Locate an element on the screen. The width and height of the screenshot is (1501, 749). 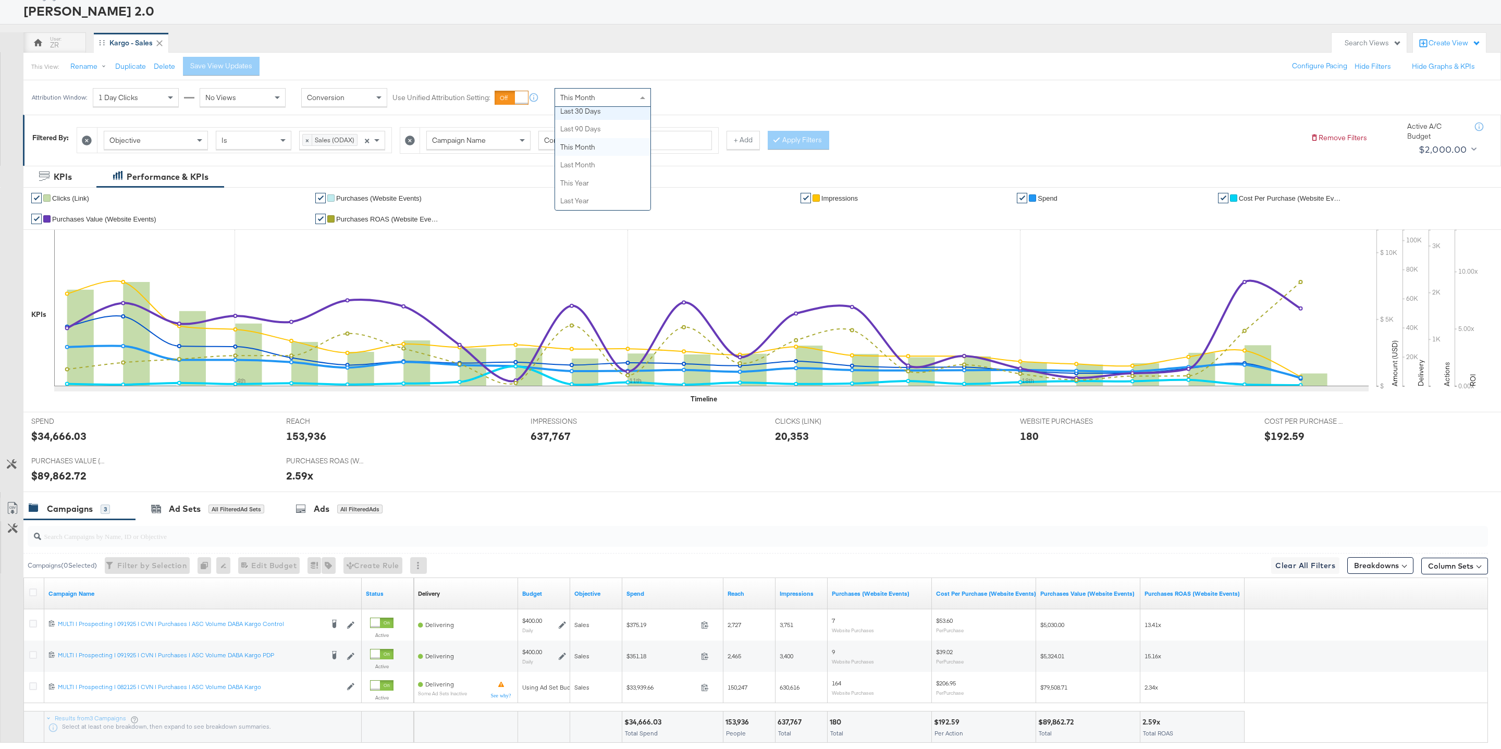
span: 7 is located at coordinates (833, 620).